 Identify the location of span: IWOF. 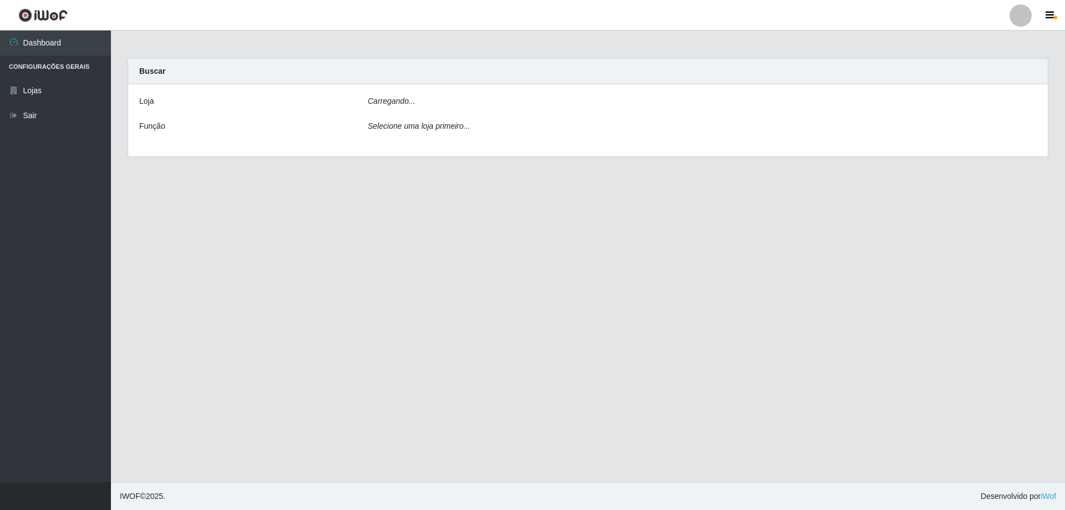
(130, 496).